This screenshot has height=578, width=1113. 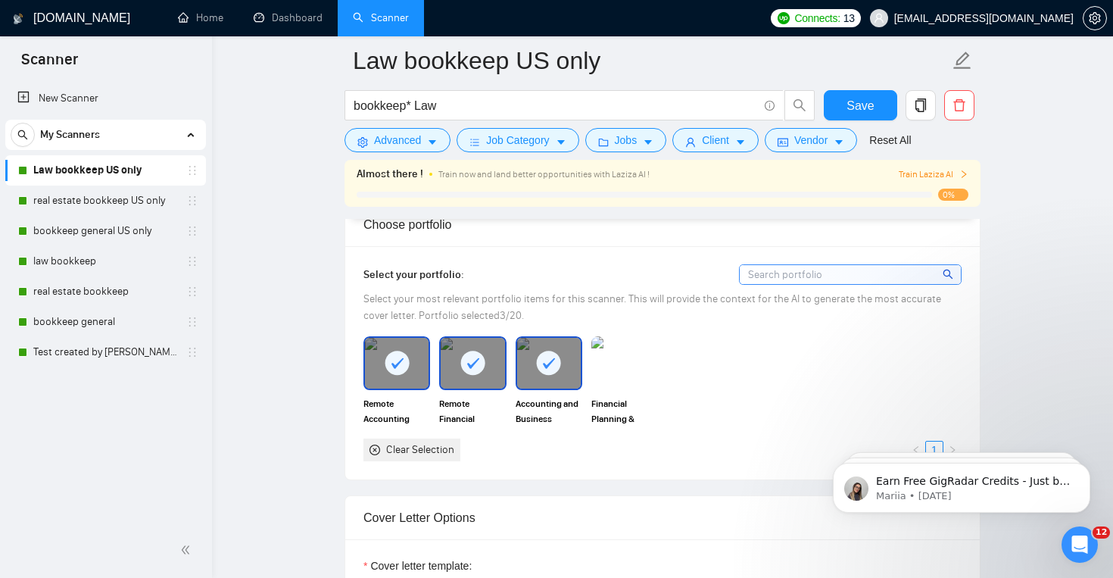 I want to click on span: Client, so click(x=716, y=140).